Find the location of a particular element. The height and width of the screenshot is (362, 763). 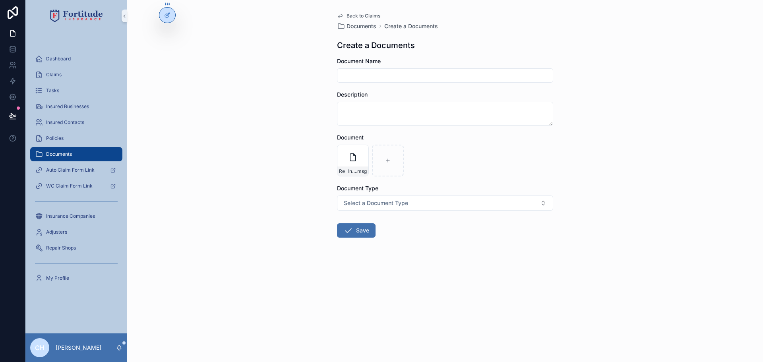

span: Adjusters is located at coordinates (56, 232).